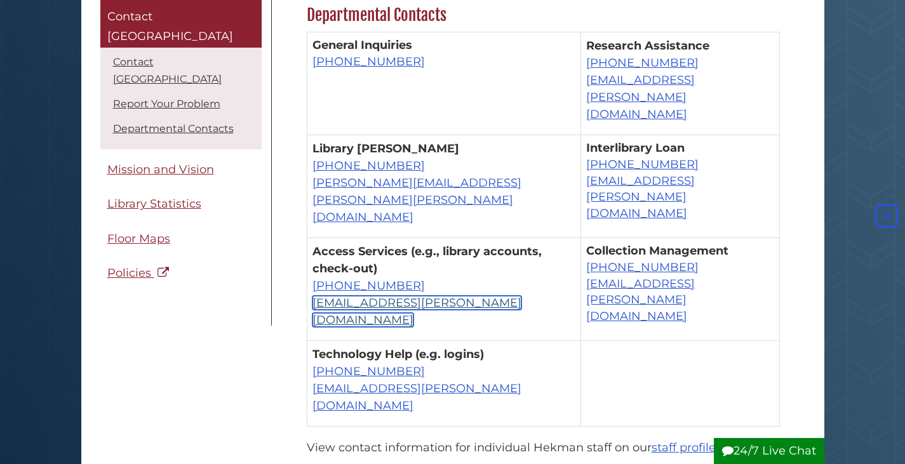  What do you see at coordinates (181, 239) in the screenshot?
I see `a: Floor Maps` at bounding box center [181, 239].